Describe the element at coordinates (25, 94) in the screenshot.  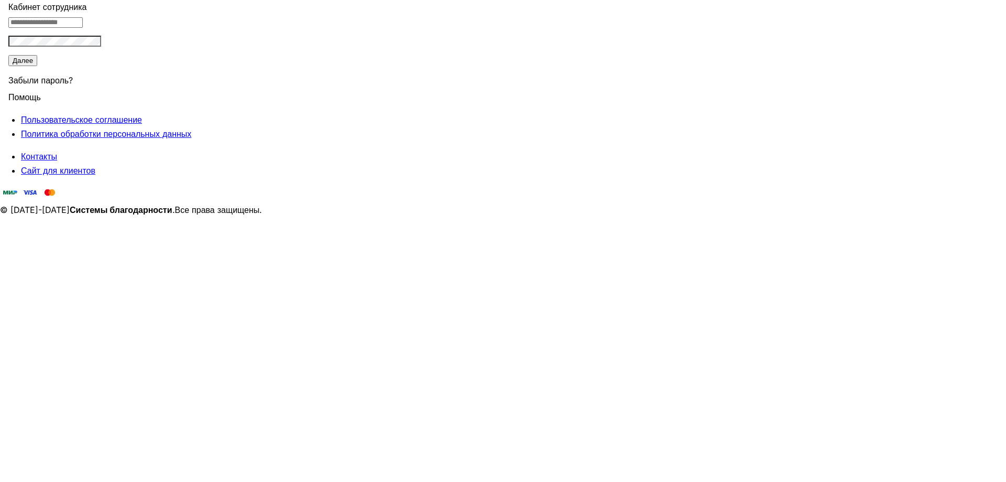
I see `span: Помощь` at that location.